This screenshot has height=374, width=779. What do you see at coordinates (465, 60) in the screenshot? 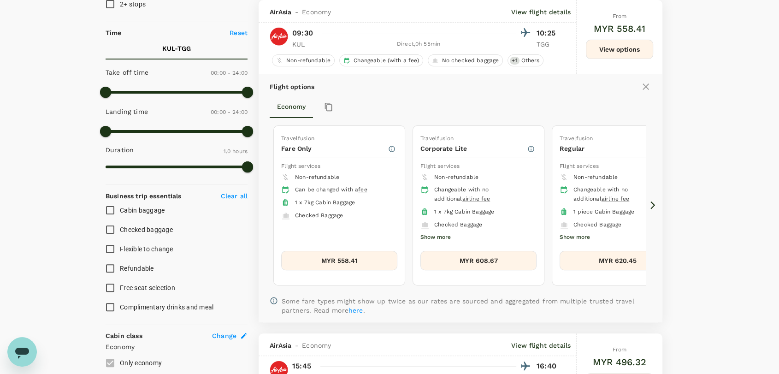
I see `div: No checked baggage` at bounding box center [465, 60].